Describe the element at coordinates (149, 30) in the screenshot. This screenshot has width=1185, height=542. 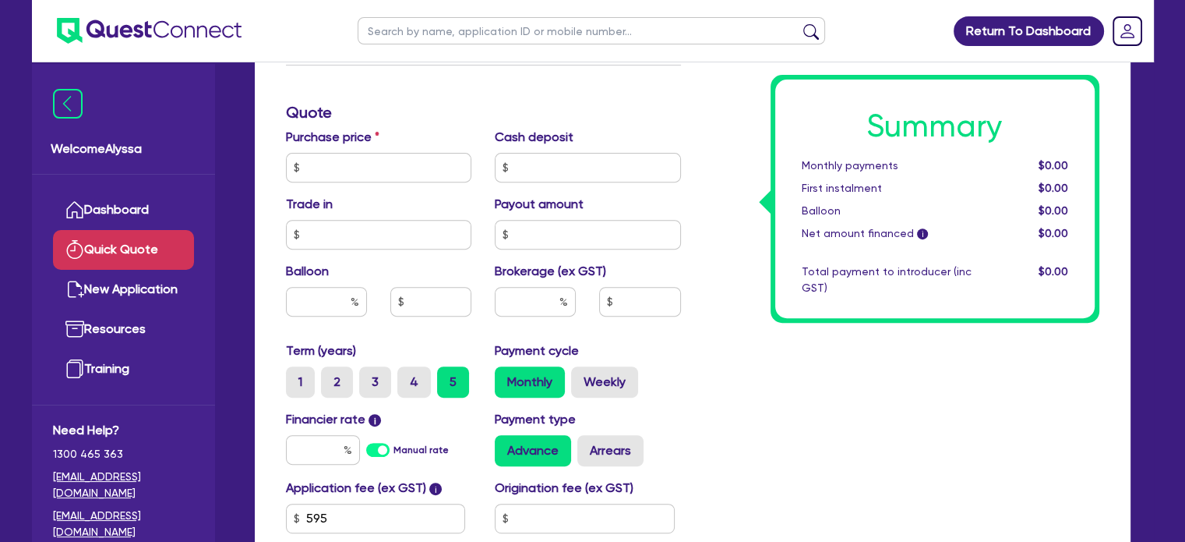
I see `img: quest-connect-logo-blue` at that location.